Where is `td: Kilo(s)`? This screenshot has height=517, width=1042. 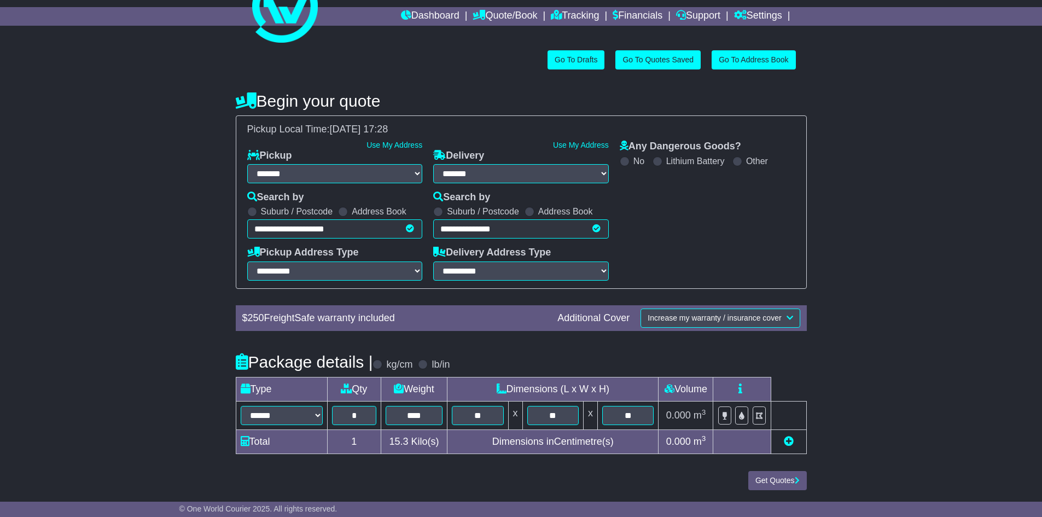
td: Kilo(s) is located at coordinates (414, 441).